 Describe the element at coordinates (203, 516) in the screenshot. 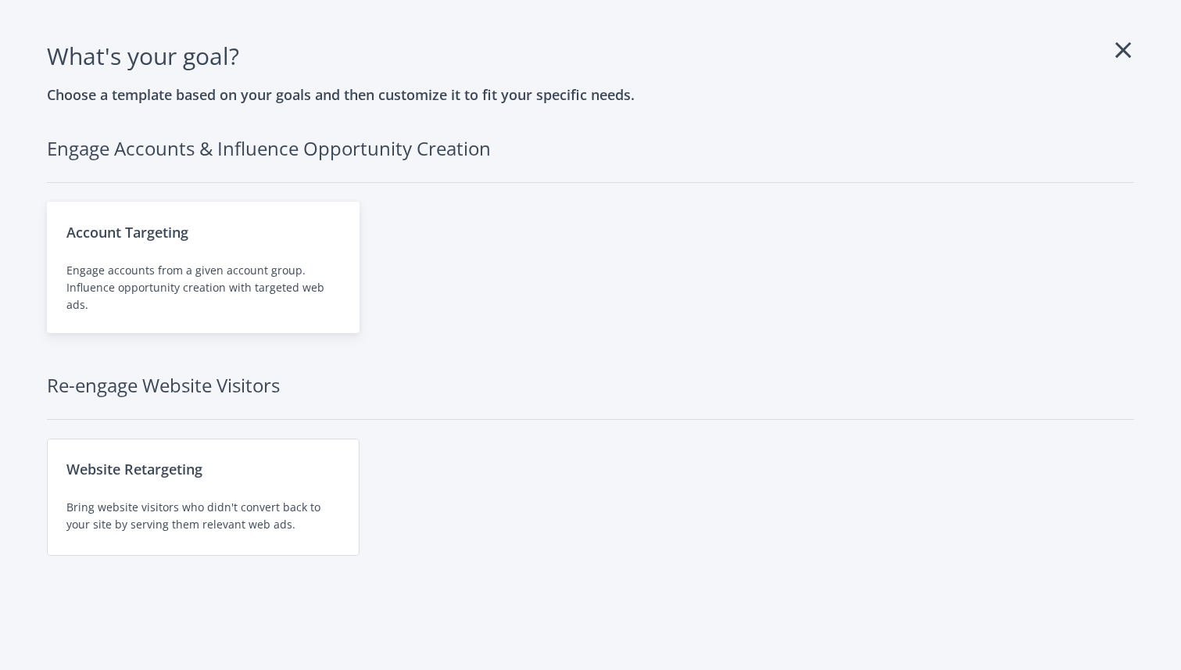

I see `div: Bring website visitors who didn't convert back to your site by serving them relevant web ads.` at that location.